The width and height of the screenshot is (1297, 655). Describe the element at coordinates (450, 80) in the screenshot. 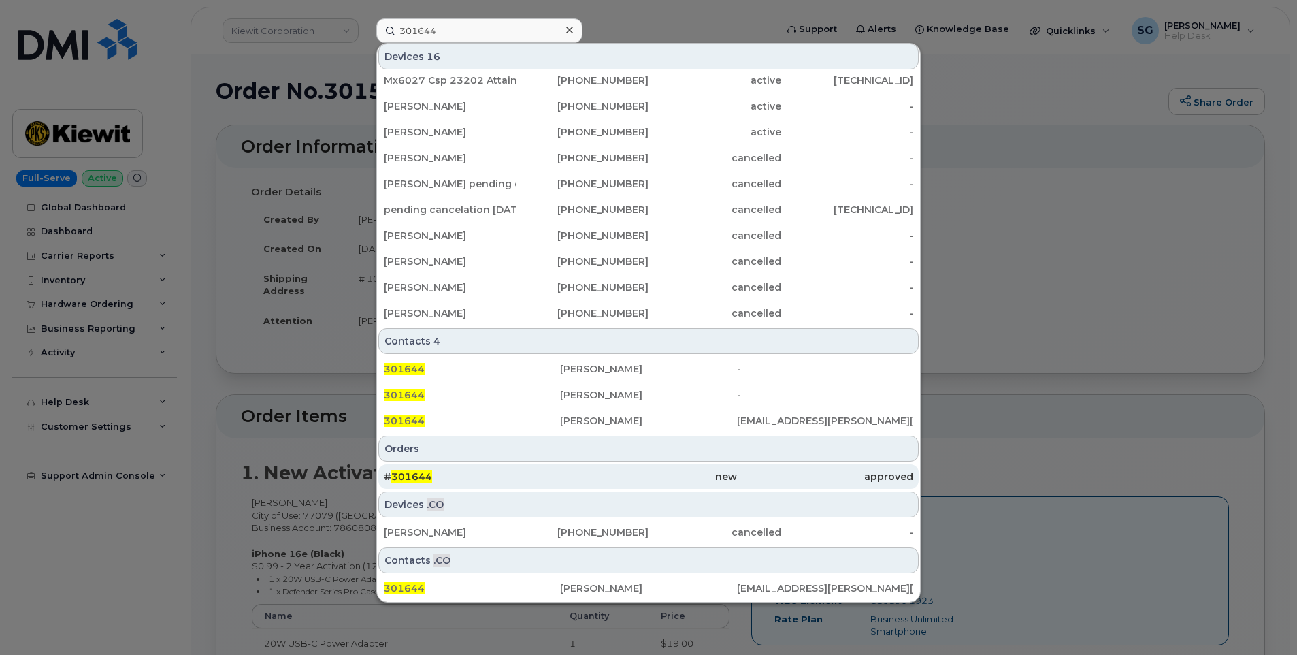

I see `div: Mx6027 Csp 23202 Attainable Homes (Static Ip Do Not Suspend)` at that location.